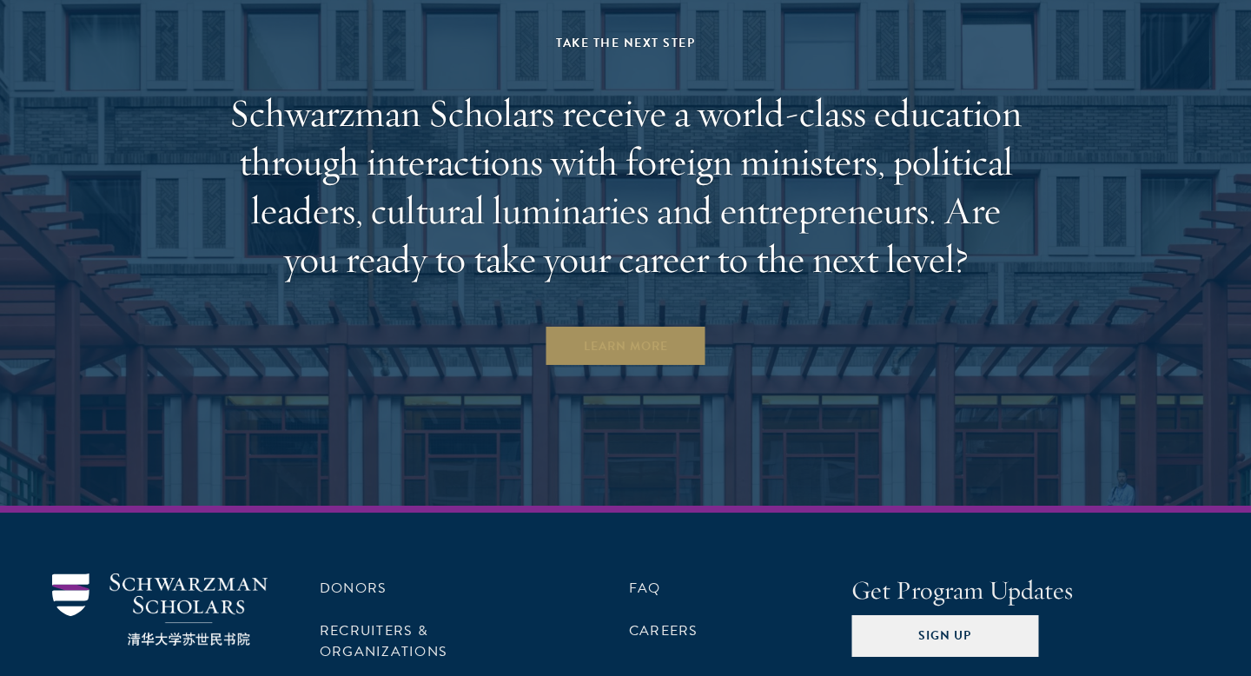 The height and width of the screenshot is (676, 1251). Describe the element at coordinates (626, 346) in the screenshot. I see `a: Learn More` at that location.